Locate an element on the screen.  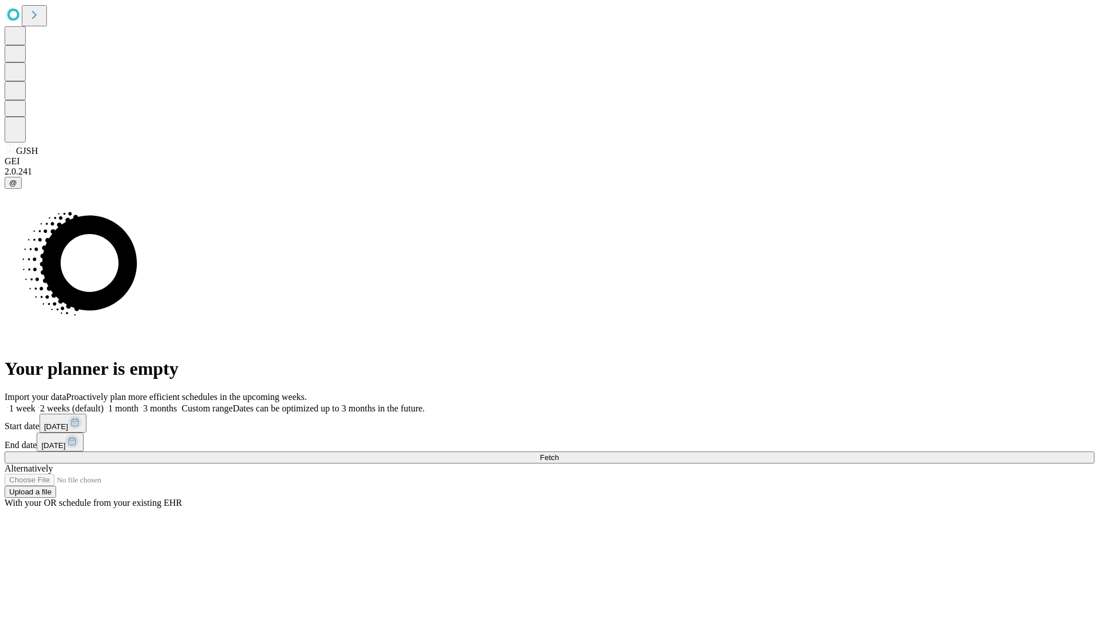
span: Import your data is located at coordinates (35, 397).